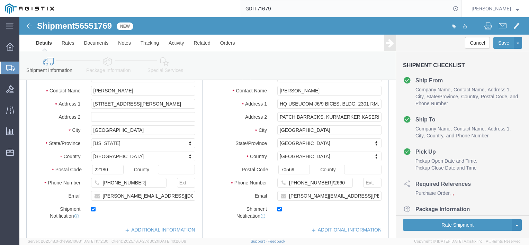  I want to click on input: Search for shipment number, reference number, so click(345, 9).